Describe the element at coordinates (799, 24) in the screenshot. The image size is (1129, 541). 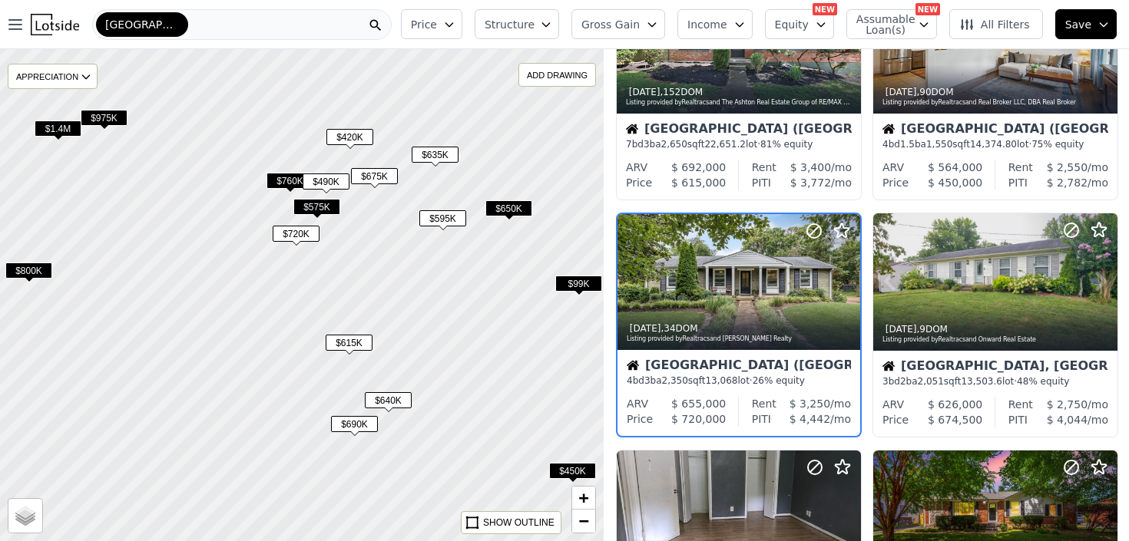
I see `button: Equity` at that location.